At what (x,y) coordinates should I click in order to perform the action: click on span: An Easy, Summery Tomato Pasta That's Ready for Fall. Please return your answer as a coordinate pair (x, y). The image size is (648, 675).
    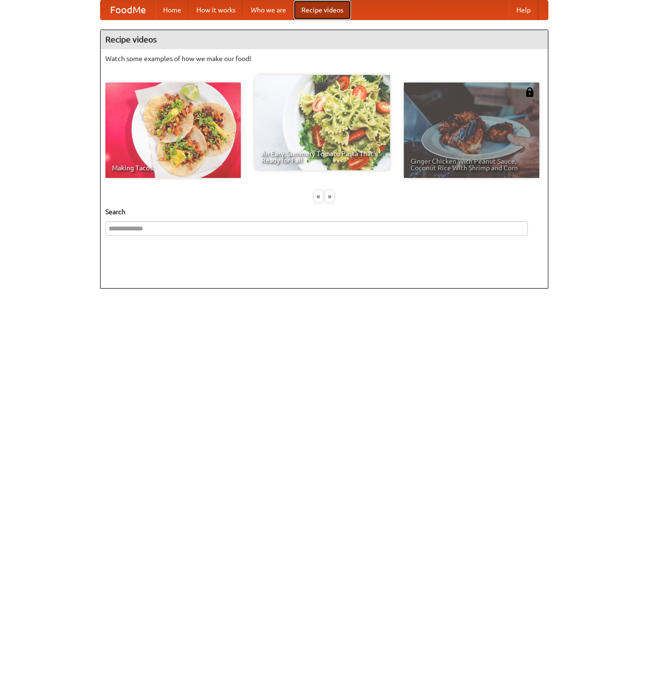
    Looking at the image, I should click on (322, 157).